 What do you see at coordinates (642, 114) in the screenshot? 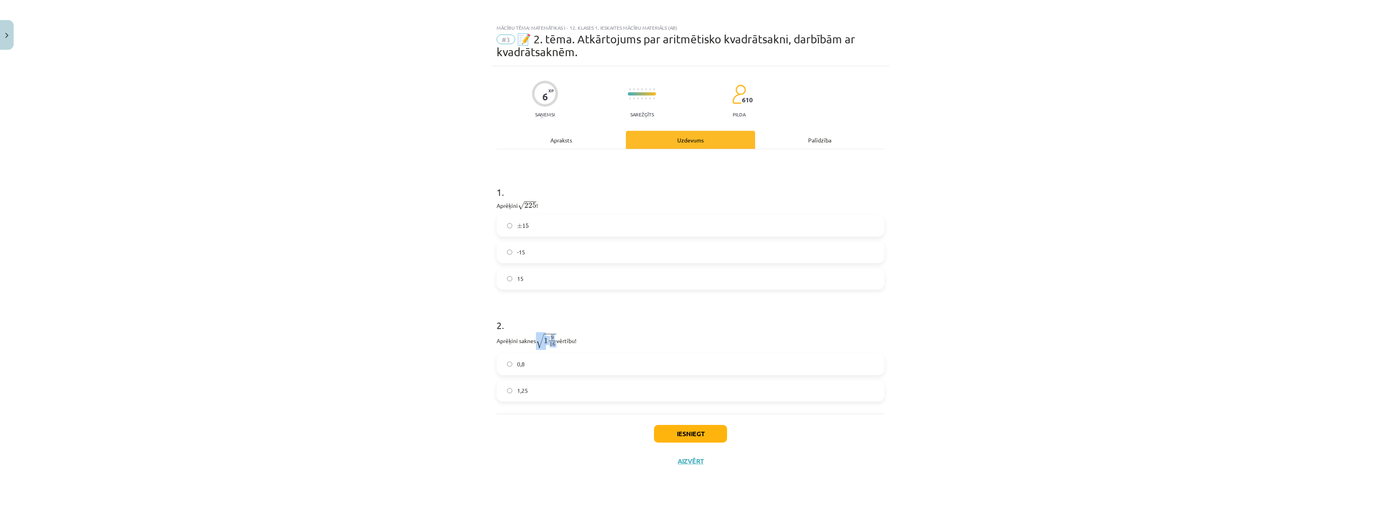
I see `p: Sarežģīts` at bounding box center [642, 114].